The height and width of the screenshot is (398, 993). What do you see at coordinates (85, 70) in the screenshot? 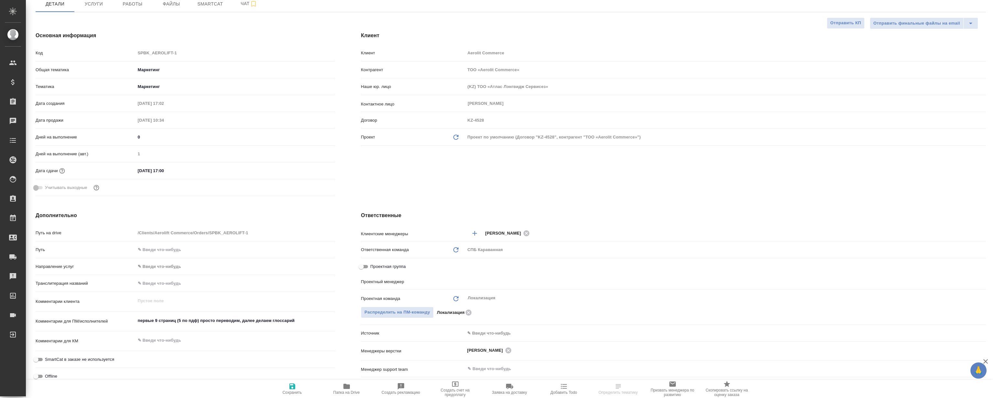
I see `p: Общая тематика` at bounding box center [85, 70].